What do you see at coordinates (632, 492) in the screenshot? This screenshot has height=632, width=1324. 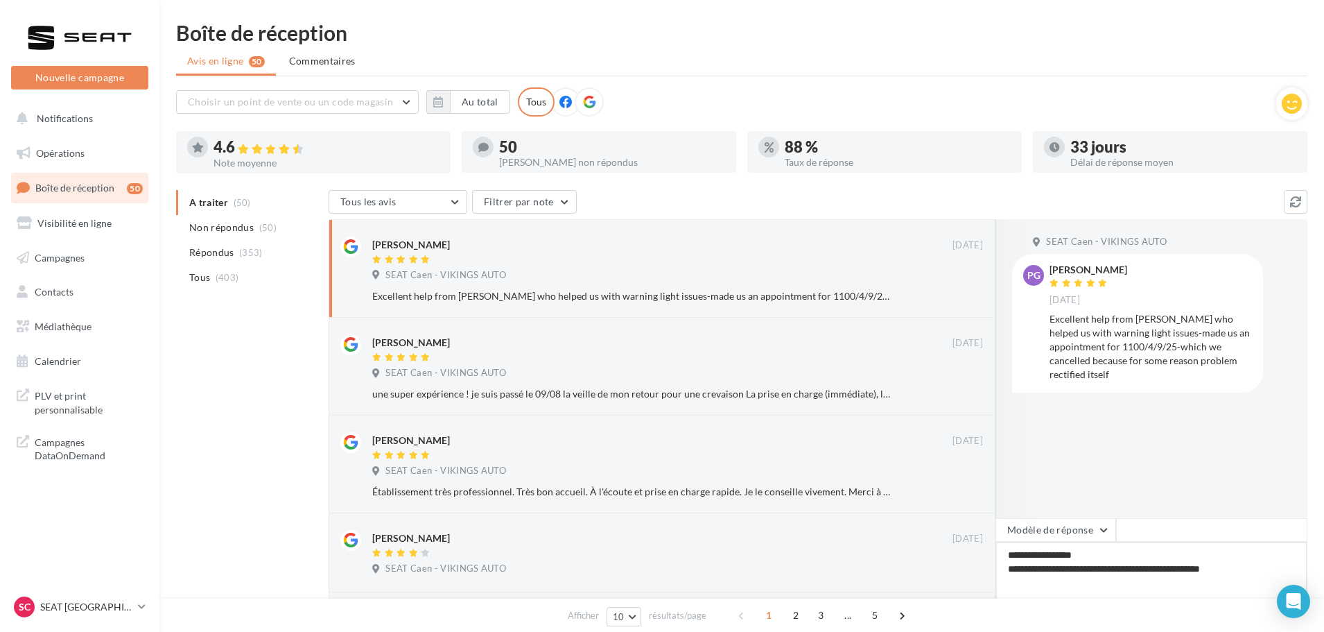 I see `div: Établissement très professionnel. Très bon accueil. À l'écoute et prise en charge rapide. Je le c...` at bounding box center [632, 492].